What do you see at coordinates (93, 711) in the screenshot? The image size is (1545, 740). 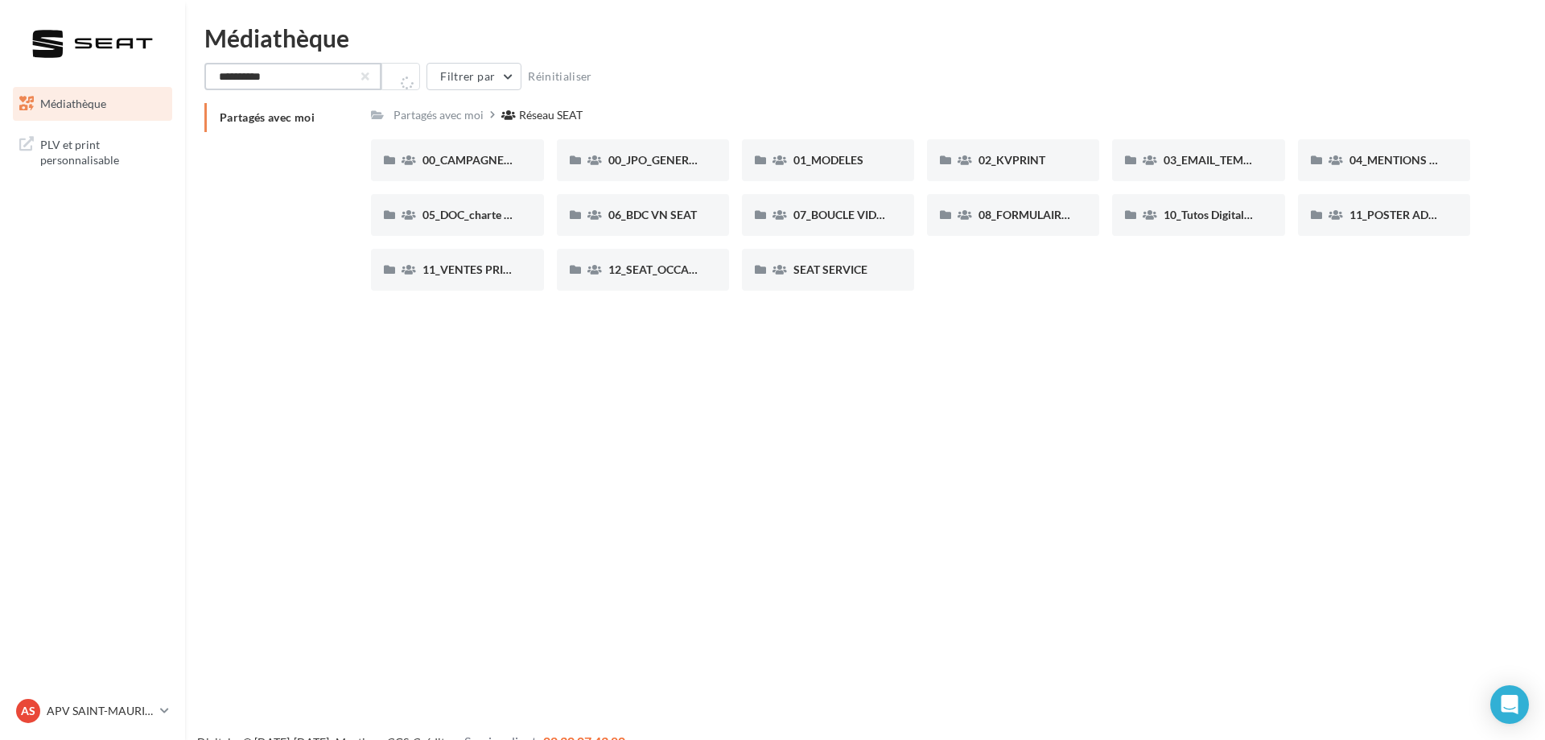 I see `a: AS APV SAINT-MAURICE-L'EXIL` at bounding box center [93, 711].